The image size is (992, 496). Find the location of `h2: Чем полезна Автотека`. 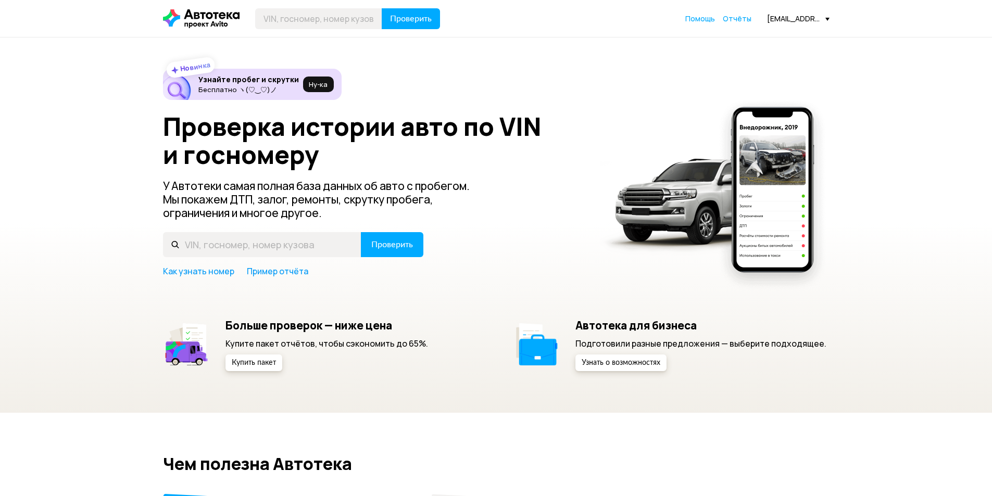

h2: Чем полезна Автотека is located at coordinates (496, 464).